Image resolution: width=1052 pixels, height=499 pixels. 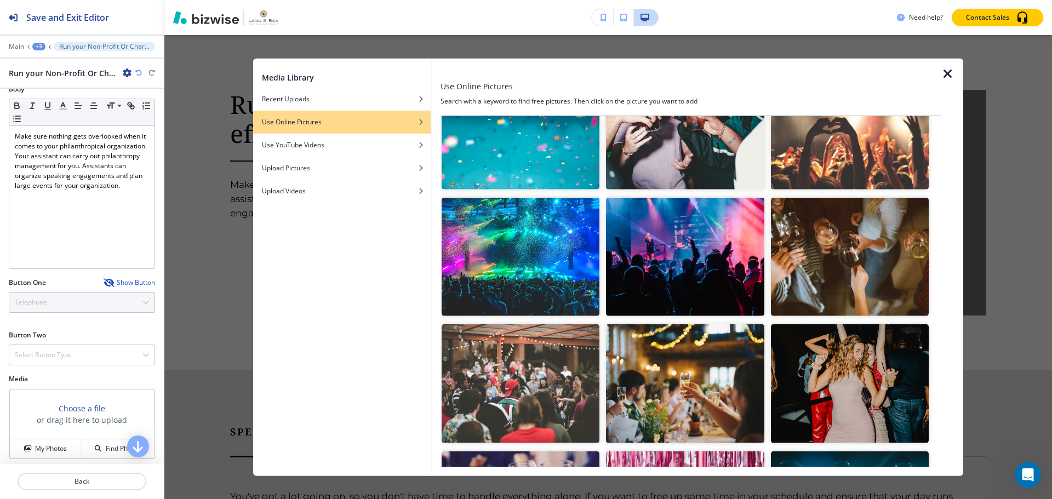 I want to click on h3: Choose a file, so click(x=82, y=408).